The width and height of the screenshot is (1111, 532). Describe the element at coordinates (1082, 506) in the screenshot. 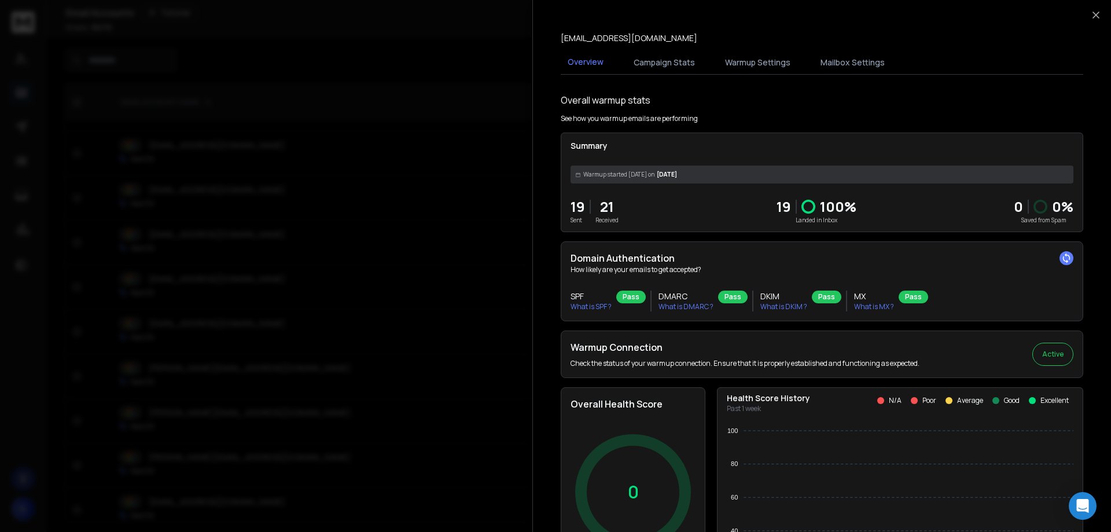

I see `div: Open Intercom Messenger` at that location.